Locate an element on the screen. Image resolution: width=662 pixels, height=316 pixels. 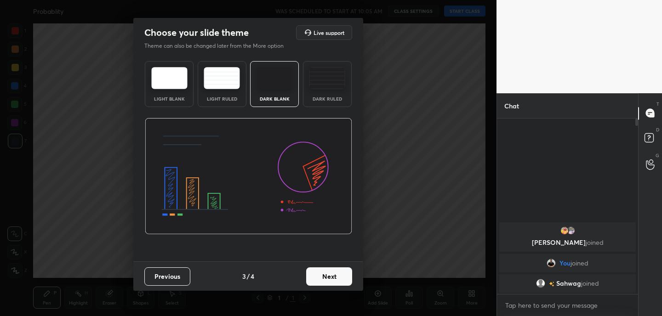
img: lightRuledTheme.5fabf969.svg is located at coordinates (221, 78).